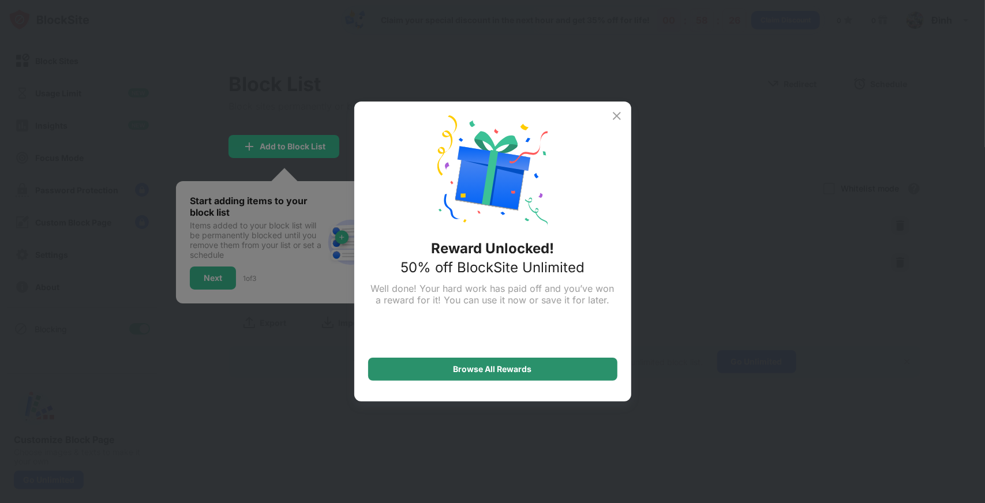 Image resolution: width=985 pixels, height=503 pixels. Describe the element at coordinates (493, 171) in the screenshot. I see `img: reward-unlock.svg` at that location.